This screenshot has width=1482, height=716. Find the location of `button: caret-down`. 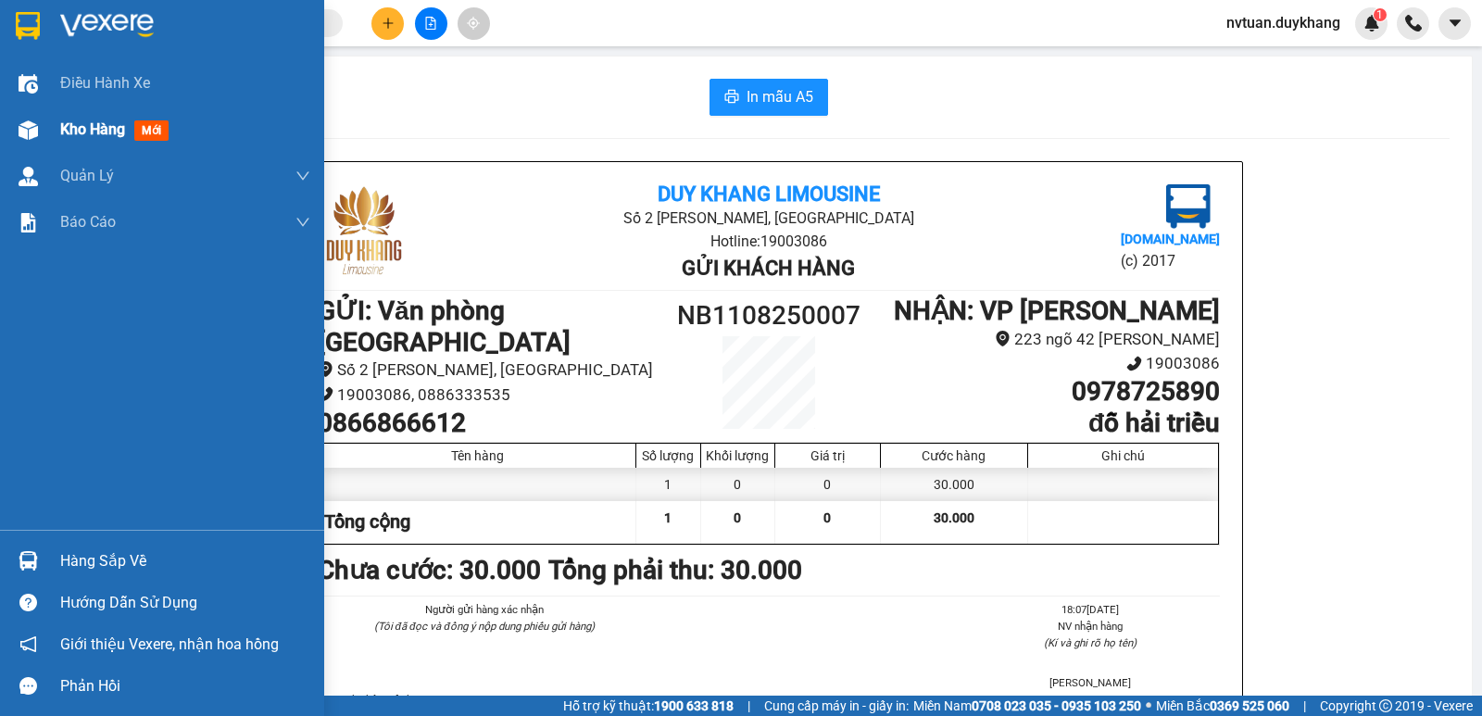

button: caret-down is located at coordinates (1454, 23).